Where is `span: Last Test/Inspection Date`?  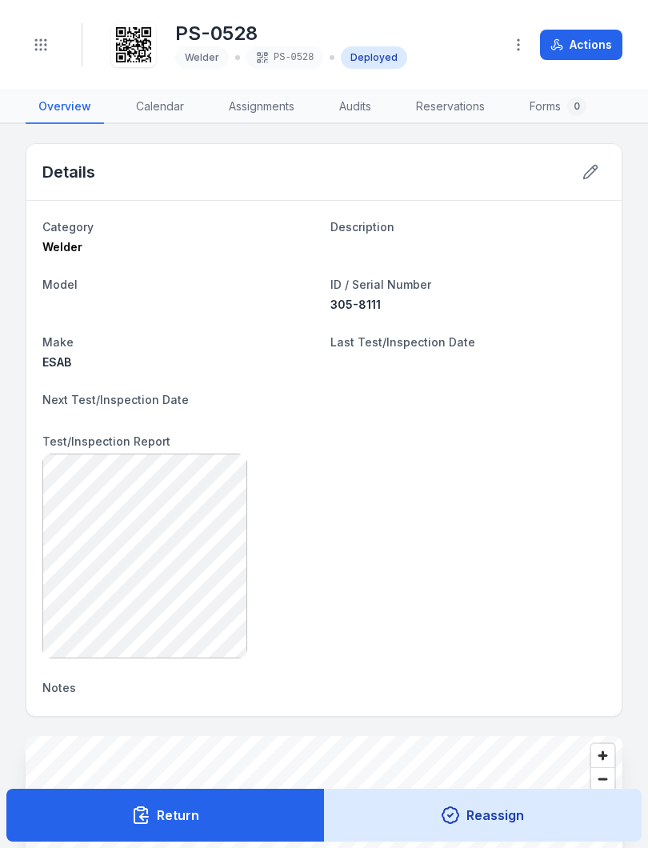
span: Last Test/Inspection Date is located at coordinates (402, 342).